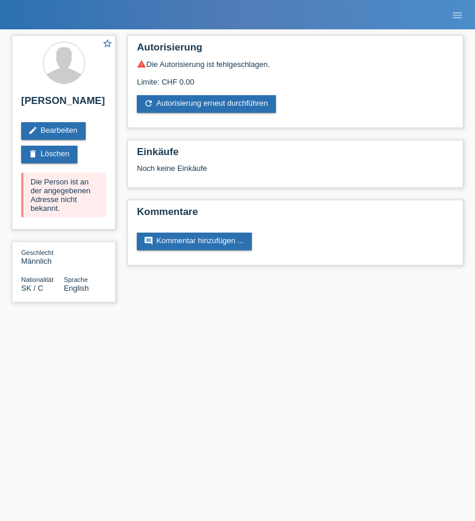 The image size is (475, 521). Describe the element at coordinates (33, 130) in the screenshot. I see `i: edit` at that location.